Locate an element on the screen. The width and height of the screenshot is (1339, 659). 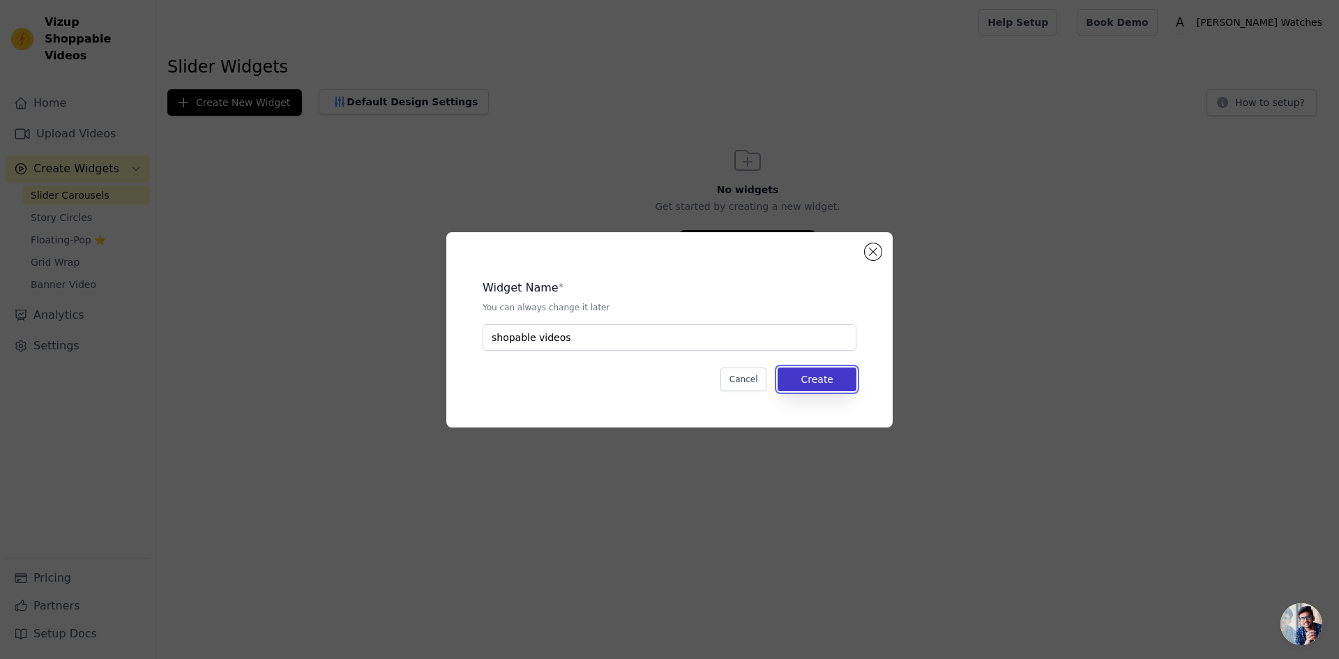
p: You can always change it later is located at coordinates (669, 307).